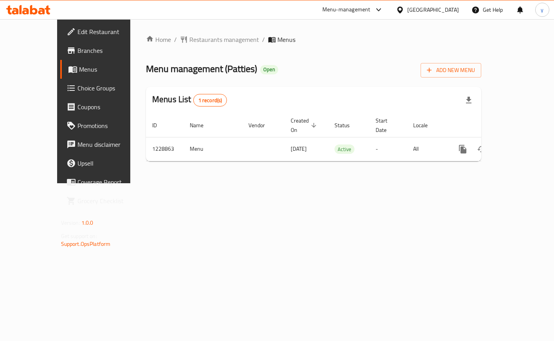 This screenshot has width=554, height=341. I want to click on span: Coupons, so click(110, 107).